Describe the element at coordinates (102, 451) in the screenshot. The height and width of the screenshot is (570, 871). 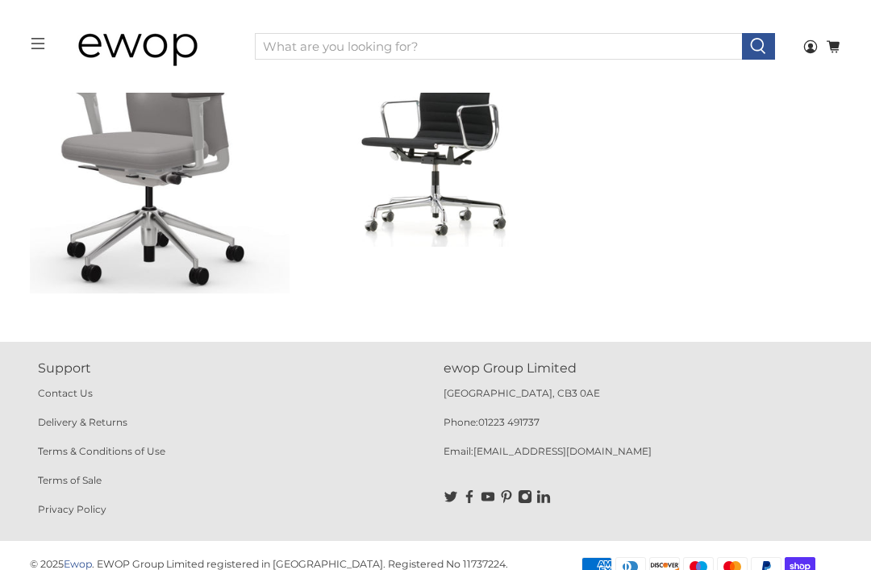
I see `a: Terms & Conditions of Use` at that location.